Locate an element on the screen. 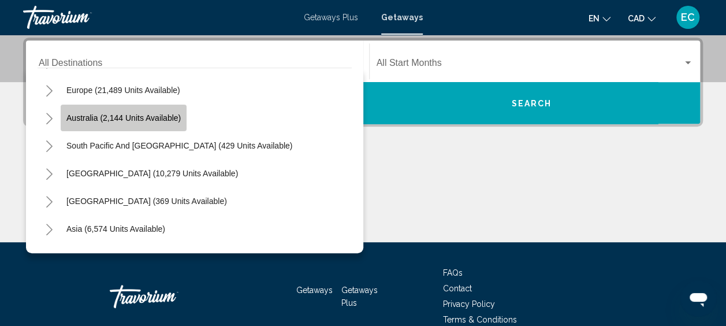 The height and width of the screenshot is (326, 726). span: Search is located at coordinates (531, 103).